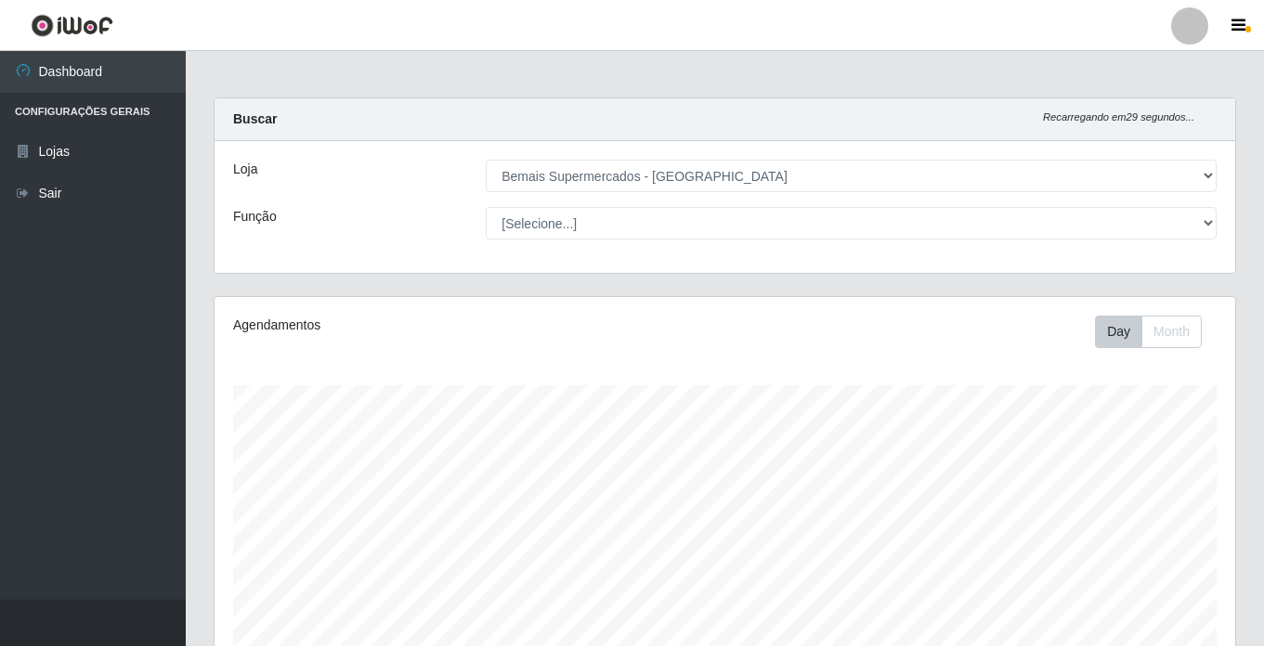 Image resolution: width=1264 pixels, height=646 pixels. I want to click on div: Toolbar with button groups, so click(1155, 332).